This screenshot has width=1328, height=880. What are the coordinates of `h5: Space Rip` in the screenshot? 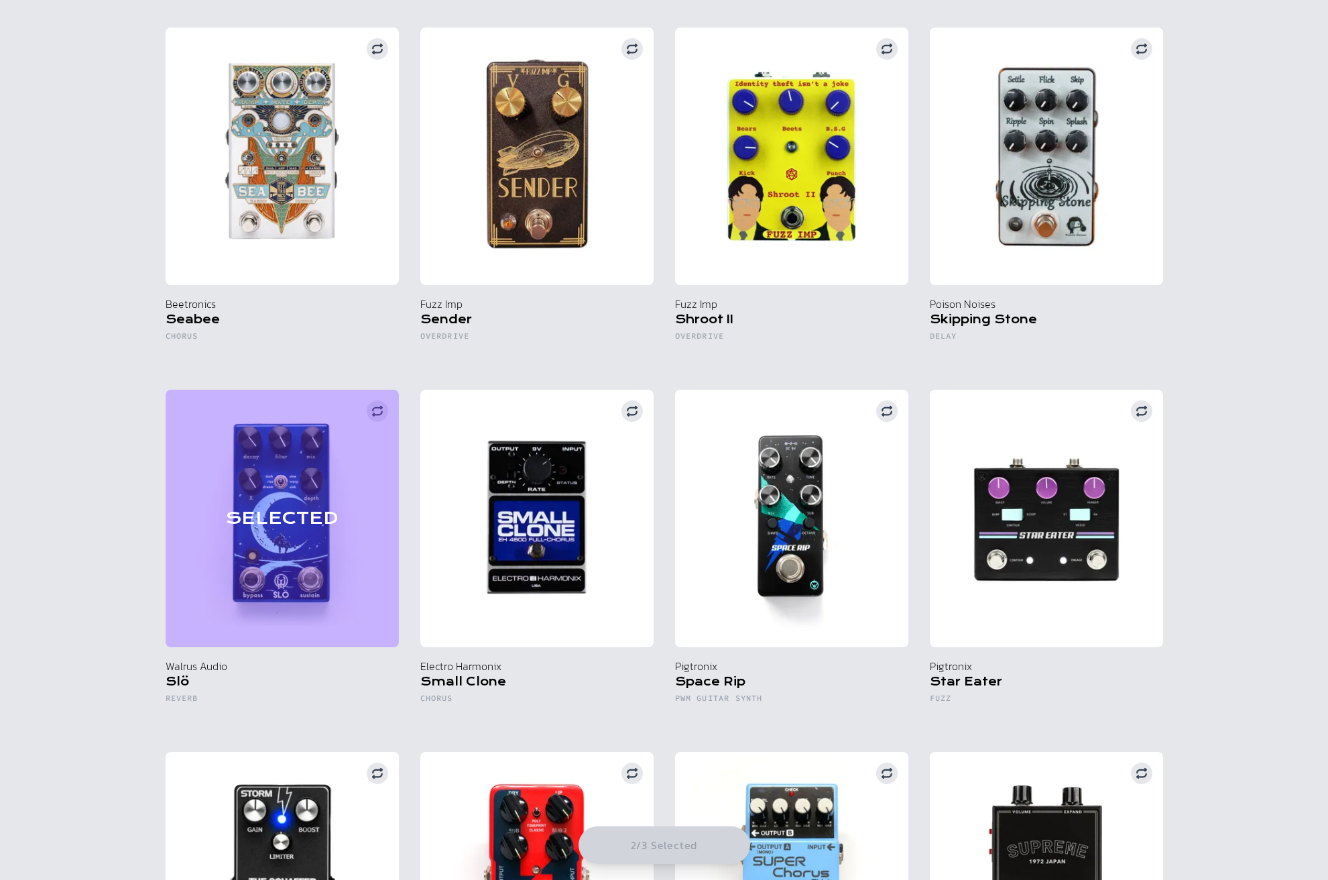 It's located at (792, 683).